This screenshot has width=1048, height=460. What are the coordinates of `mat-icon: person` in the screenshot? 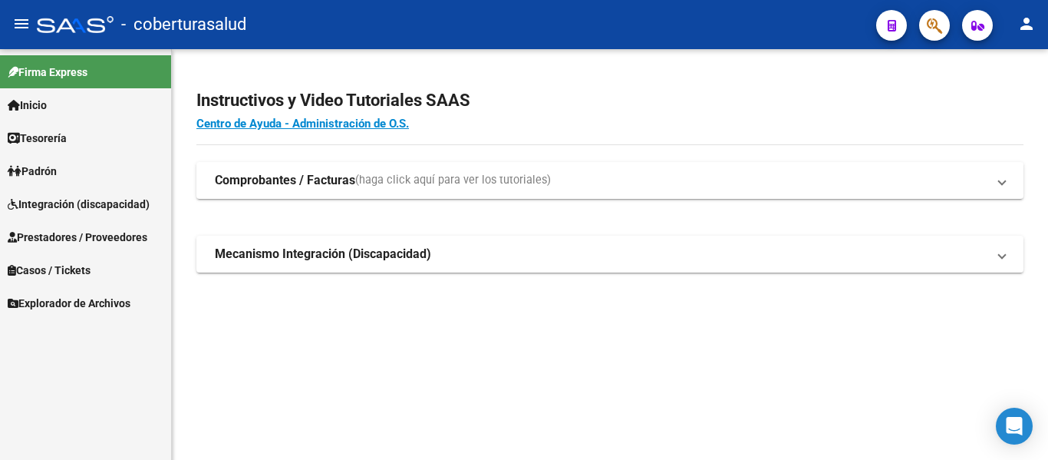 It's located at (1027, 24).